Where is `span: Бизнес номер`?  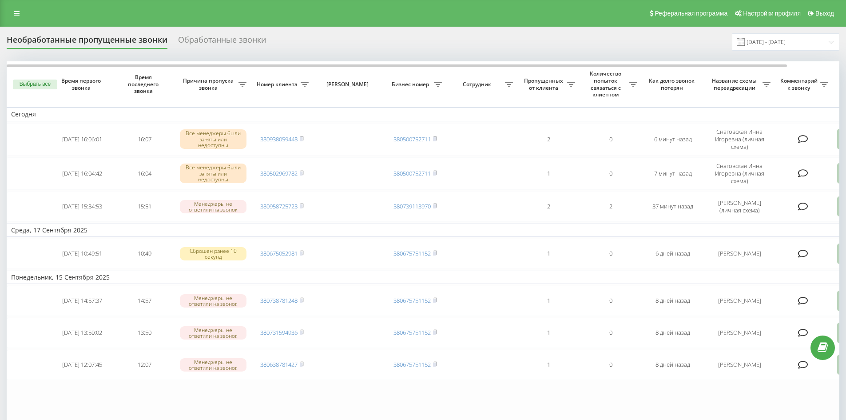 span: Бизнес номер is located at coordinates (411, 84).